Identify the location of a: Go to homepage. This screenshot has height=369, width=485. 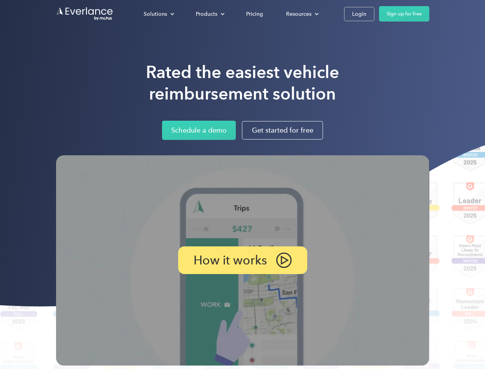
(85, 14).